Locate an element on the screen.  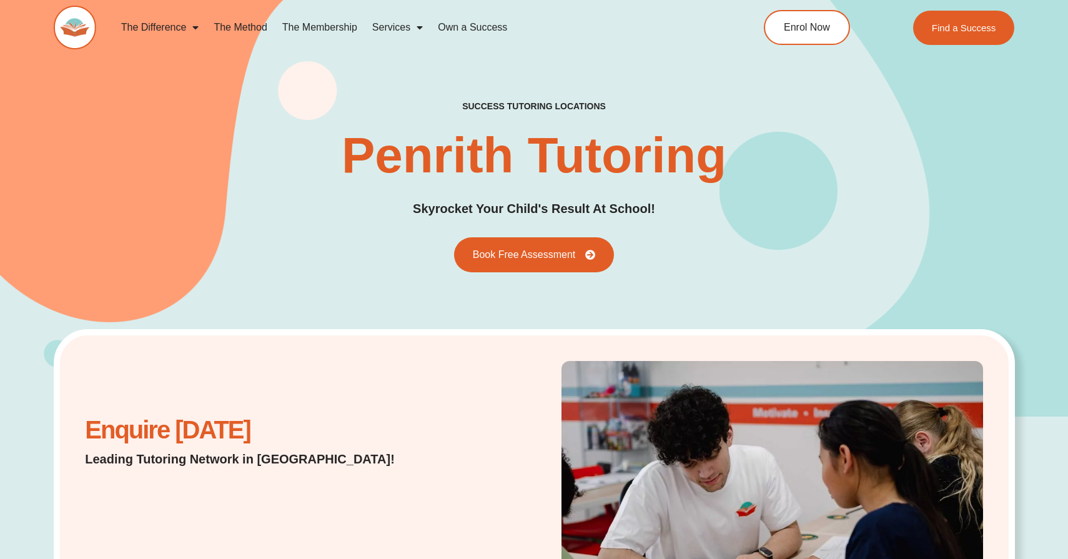
a: Enrol Now is located at coordinates (807, 27).